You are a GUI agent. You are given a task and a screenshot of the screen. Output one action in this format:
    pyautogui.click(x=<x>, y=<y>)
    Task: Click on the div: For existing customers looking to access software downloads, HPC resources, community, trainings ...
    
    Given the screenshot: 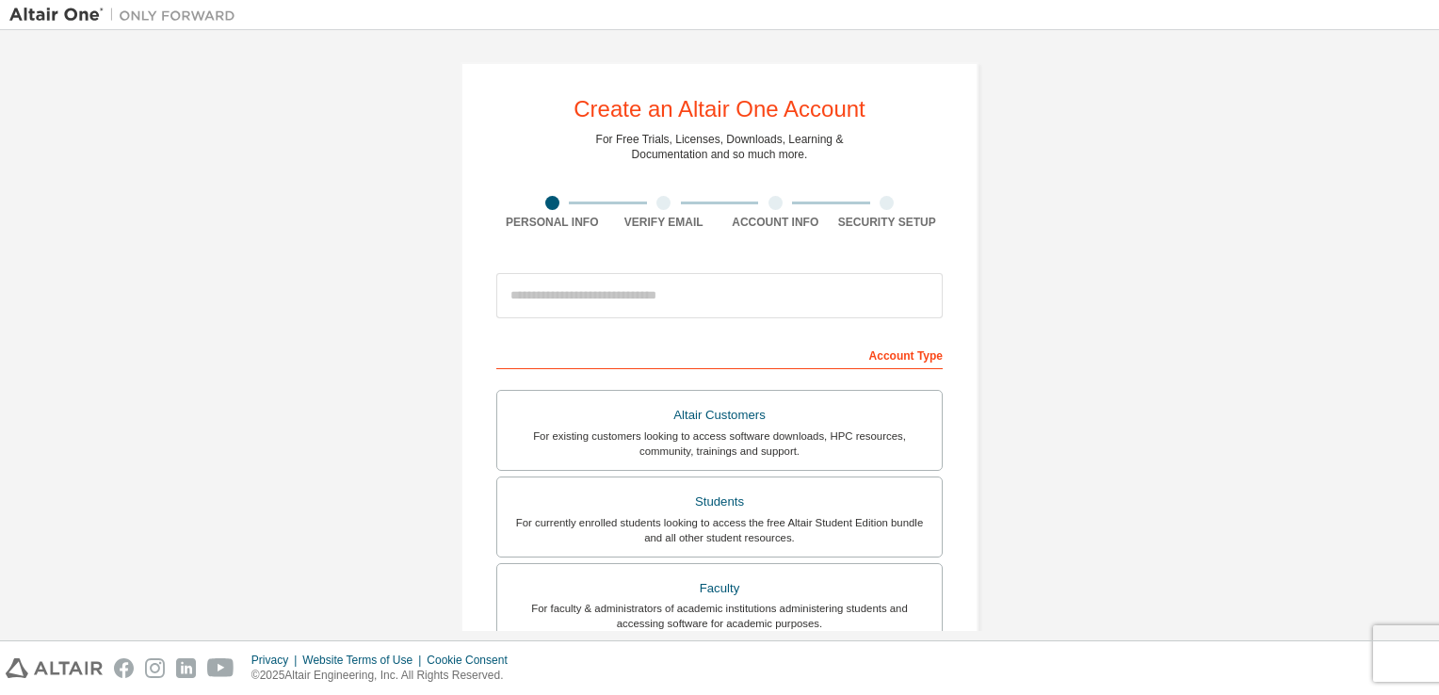 What is the action you would take?
    pyautogui.click(x=719, y=444)
    